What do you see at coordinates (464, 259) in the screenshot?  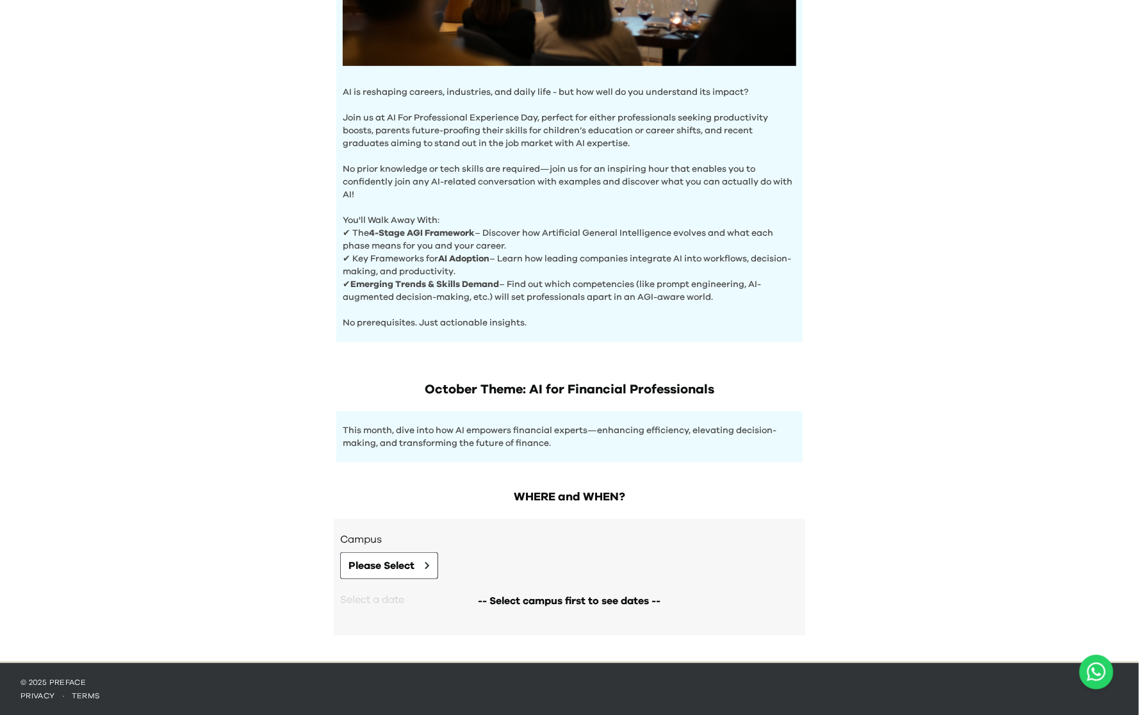 I see `b: AI Adoption` at bounding box center [464, 259].